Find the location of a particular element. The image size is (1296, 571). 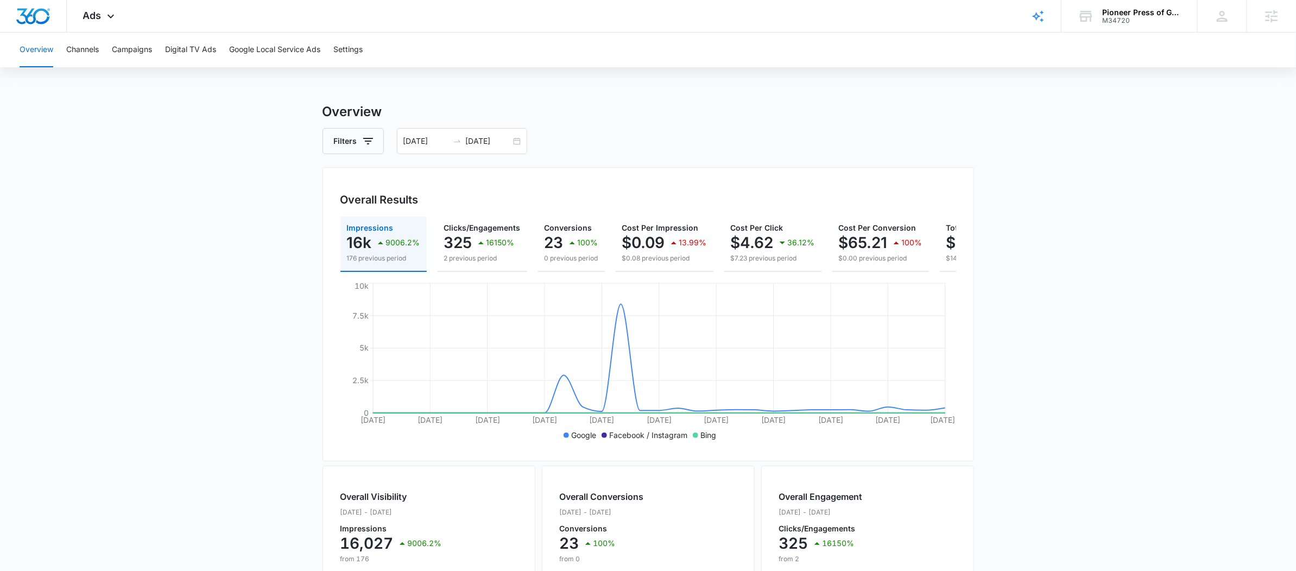

p: Conversions is located at coordinates (602, 529).